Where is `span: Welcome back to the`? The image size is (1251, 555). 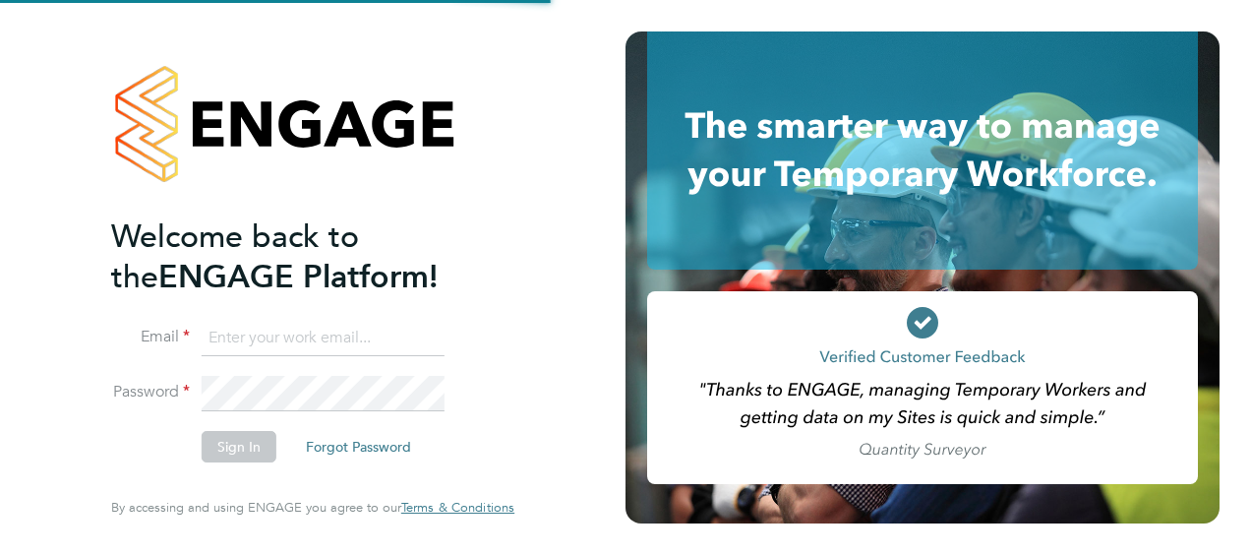 span: Welcome back to the is located at coordinates (235, 257).